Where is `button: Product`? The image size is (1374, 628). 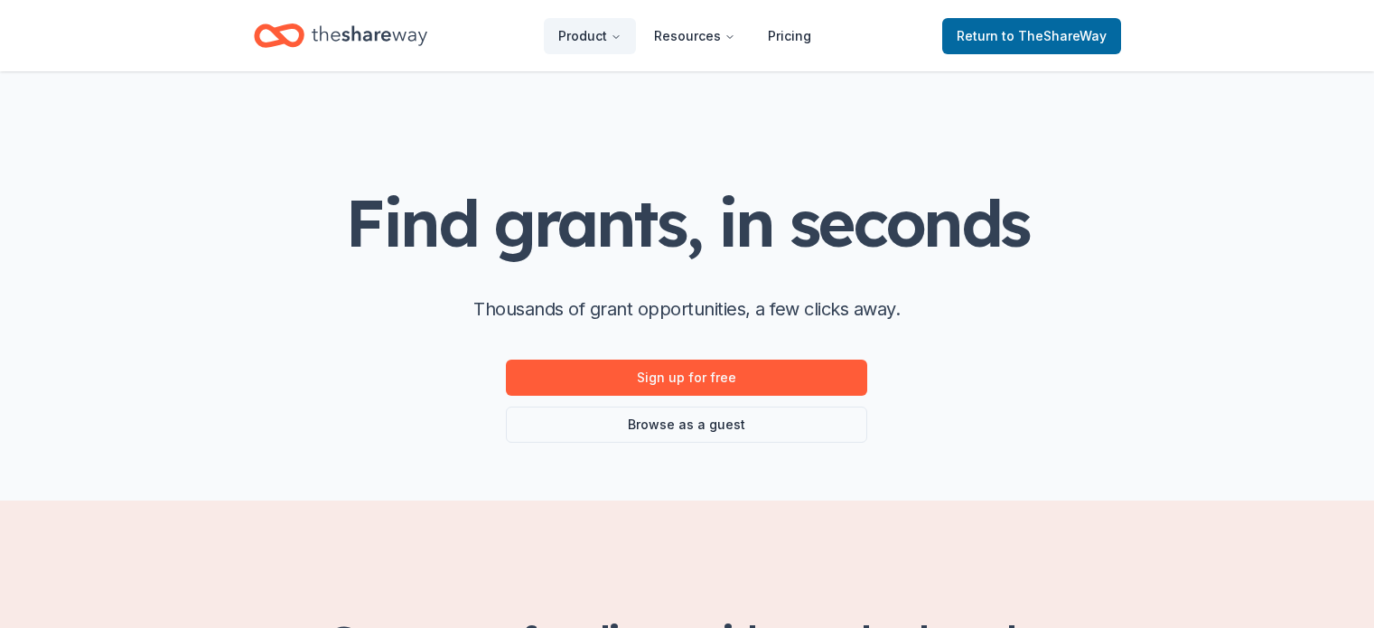 button: Product is located at coordinates (590, 36).